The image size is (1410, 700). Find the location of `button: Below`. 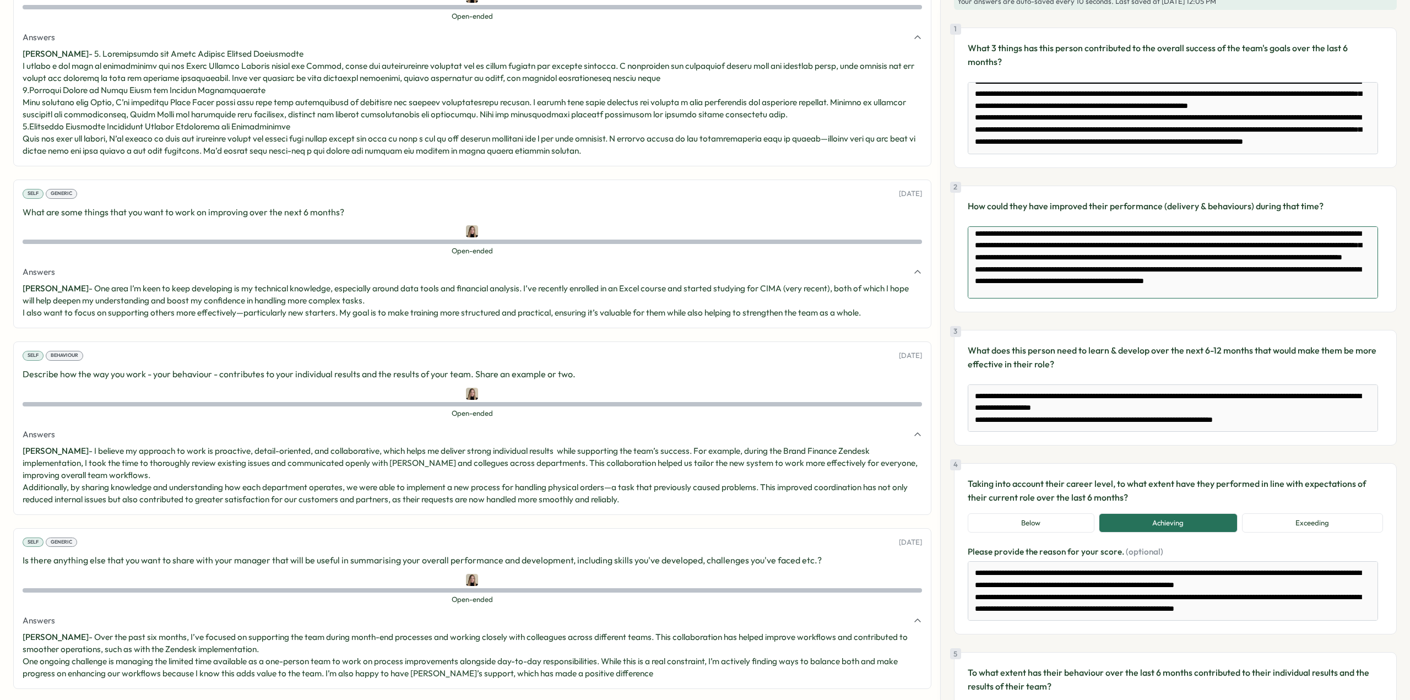

button: Below is located at coordinates (1031, 523).